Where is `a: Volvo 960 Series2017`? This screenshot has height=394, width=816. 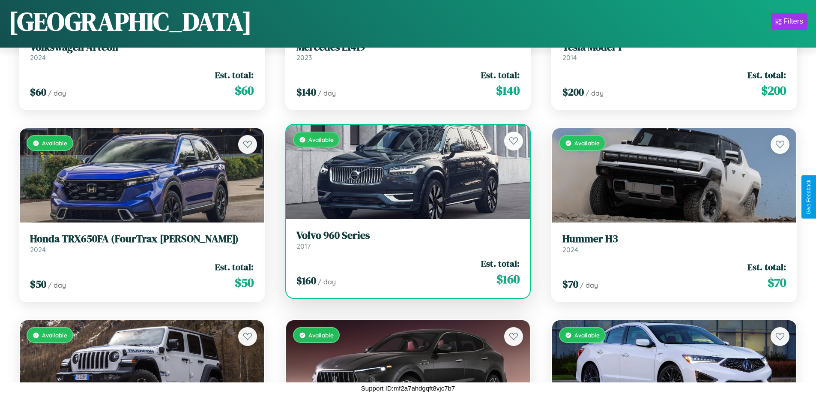 a: Volvo 960 Series2017 is located at coordinates (408, 239).